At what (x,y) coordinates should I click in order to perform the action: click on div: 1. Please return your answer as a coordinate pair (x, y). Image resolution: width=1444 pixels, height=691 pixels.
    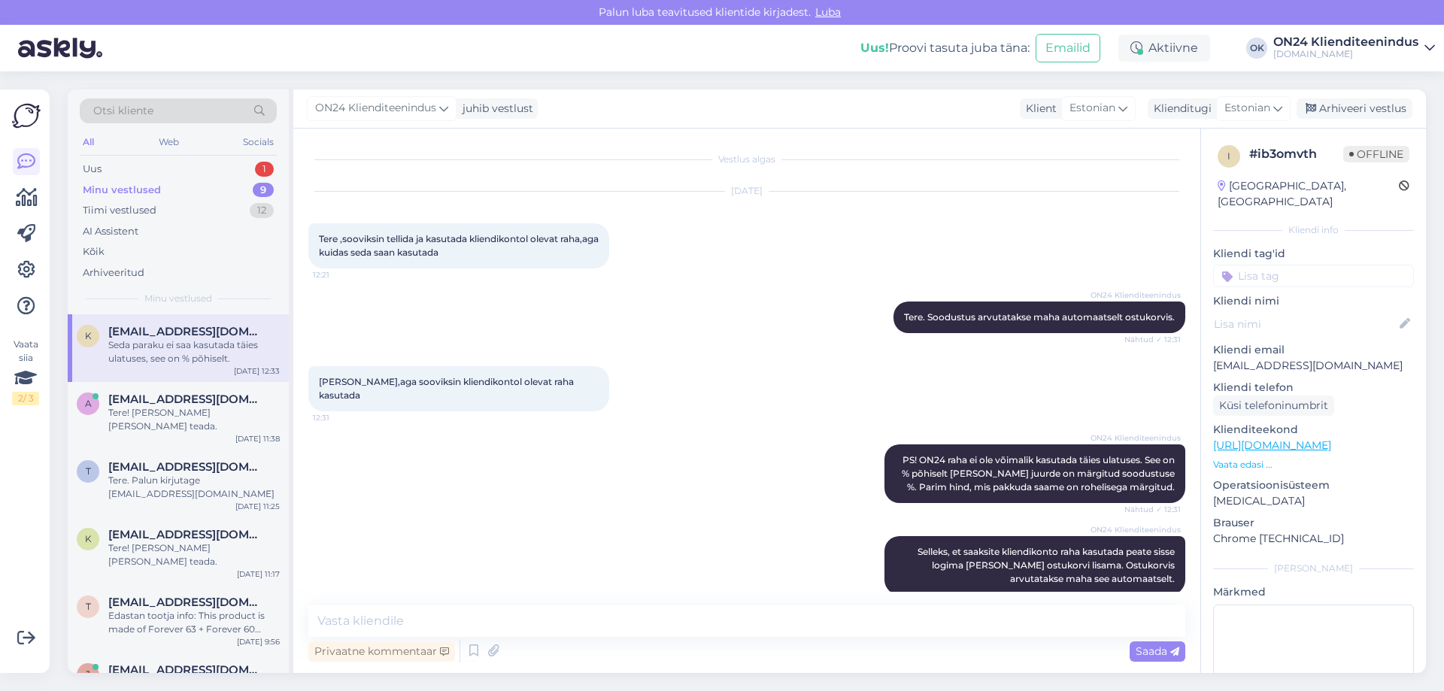
    Looking at the image, I should click on (264, 169).